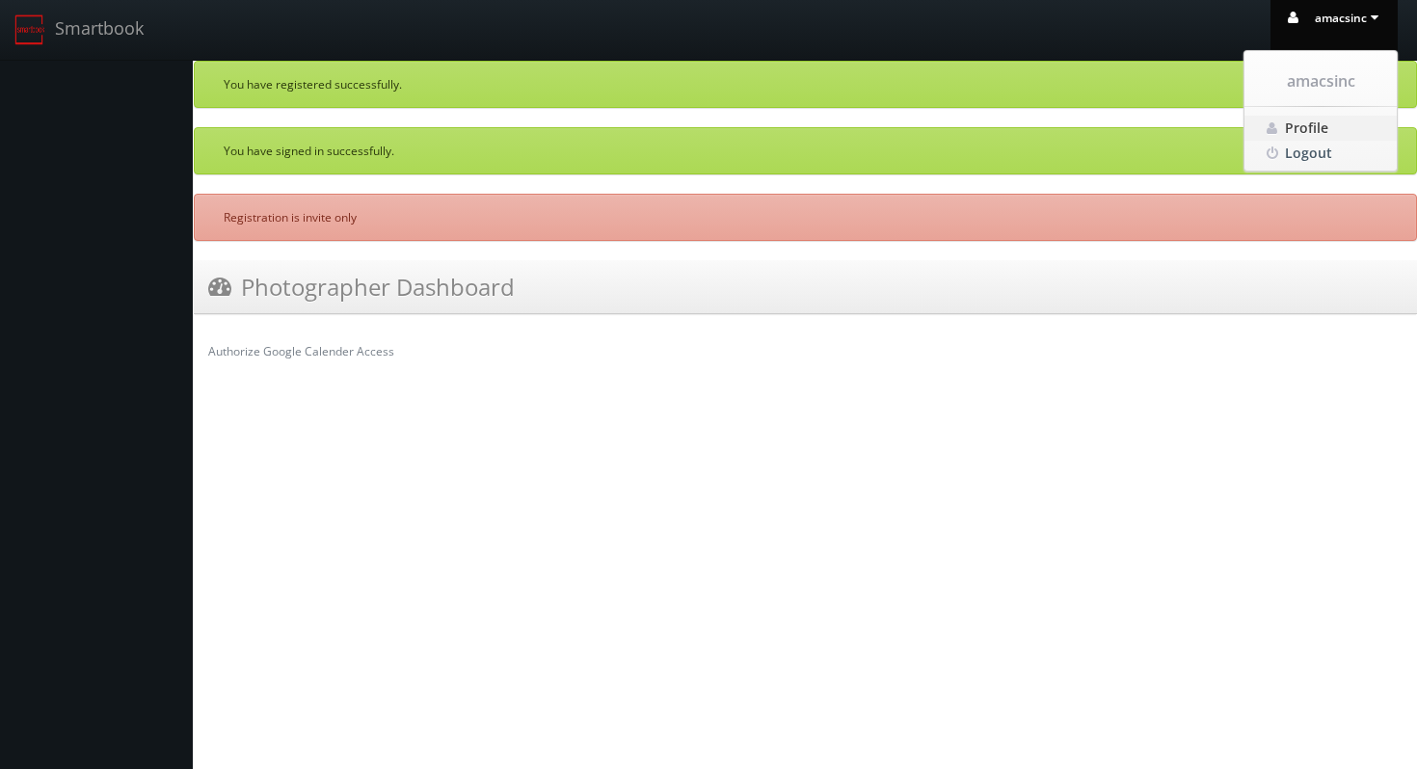 The image size is (1417, 769). Describe the element at coordinates (361, 286) in the screenshot. I see `h3: Photographer Dashboard` at that location.